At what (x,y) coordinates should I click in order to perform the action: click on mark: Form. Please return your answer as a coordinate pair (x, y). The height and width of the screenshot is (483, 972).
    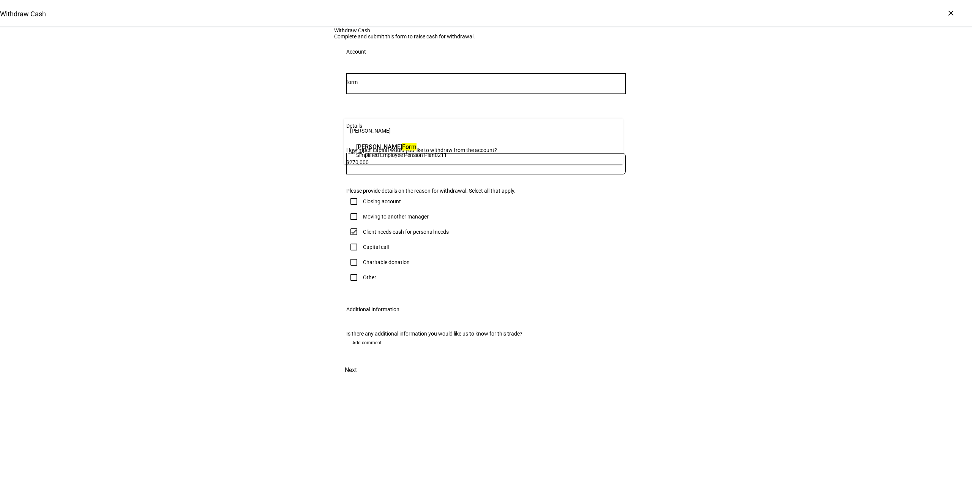
    Looking at the image, I should click on (409, 147).